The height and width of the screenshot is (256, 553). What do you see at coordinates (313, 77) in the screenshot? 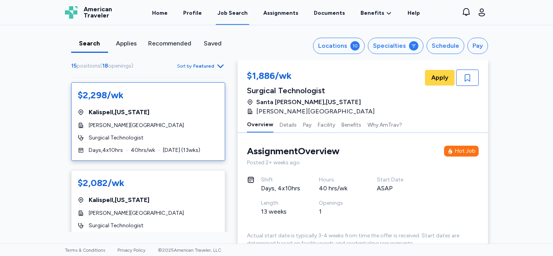
I see `div: $1,886/wk` at bounding box center [313, 77].